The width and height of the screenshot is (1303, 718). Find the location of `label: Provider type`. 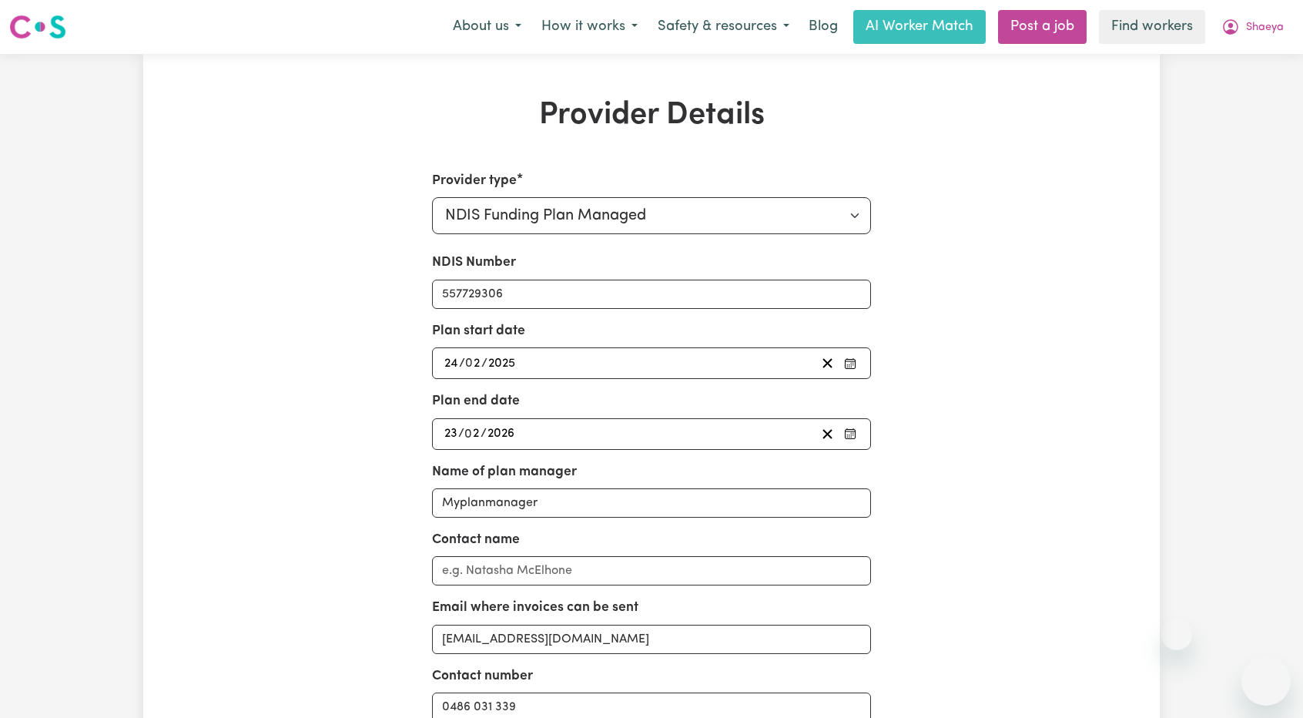

label: Provider type is located at coordinates (474, 181).